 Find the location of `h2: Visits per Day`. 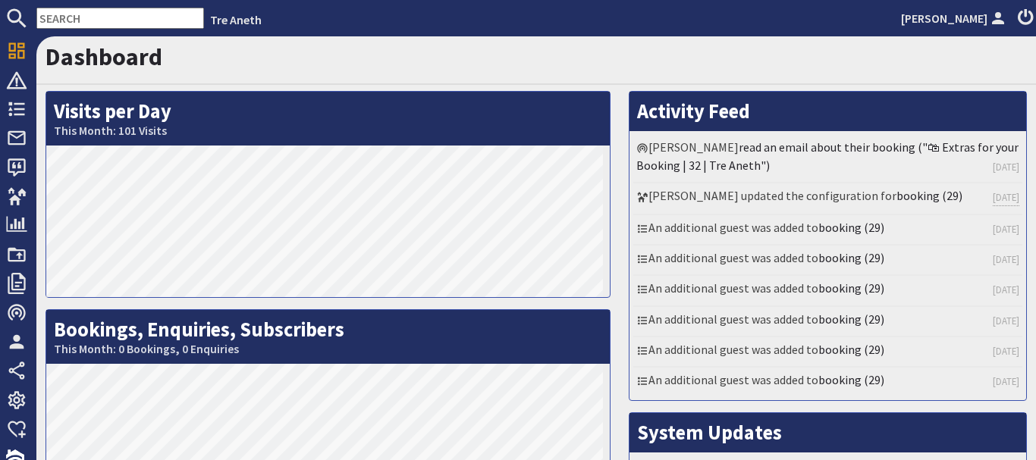

h2: Visits per Day is located at coordinates (327, 118).